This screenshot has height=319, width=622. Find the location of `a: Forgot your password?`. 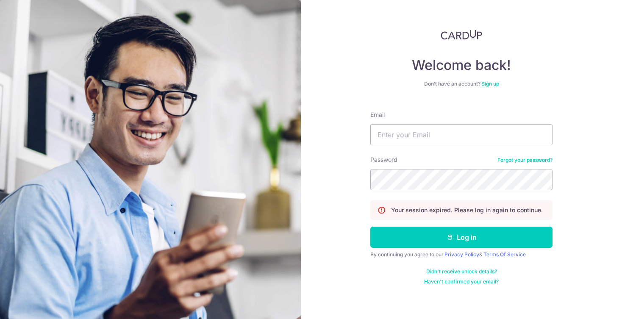

a: Forgot your password? is located at coordinates (525, 160).